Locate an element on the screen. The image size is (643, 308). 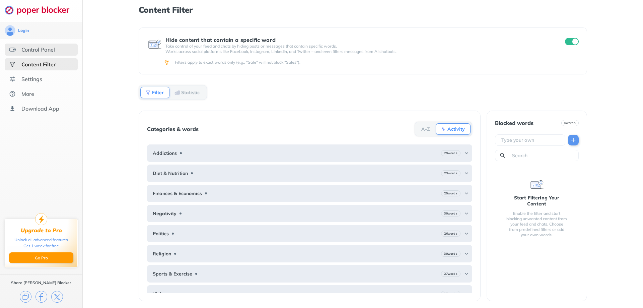
div: Hide content that contain a specific word is located at coordinates (359, 40).